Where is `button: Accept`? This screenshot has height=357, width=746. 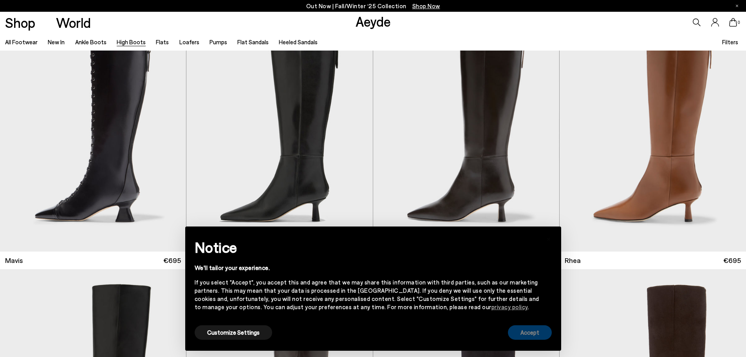 button: Accept is located at coordinates (530, 332).